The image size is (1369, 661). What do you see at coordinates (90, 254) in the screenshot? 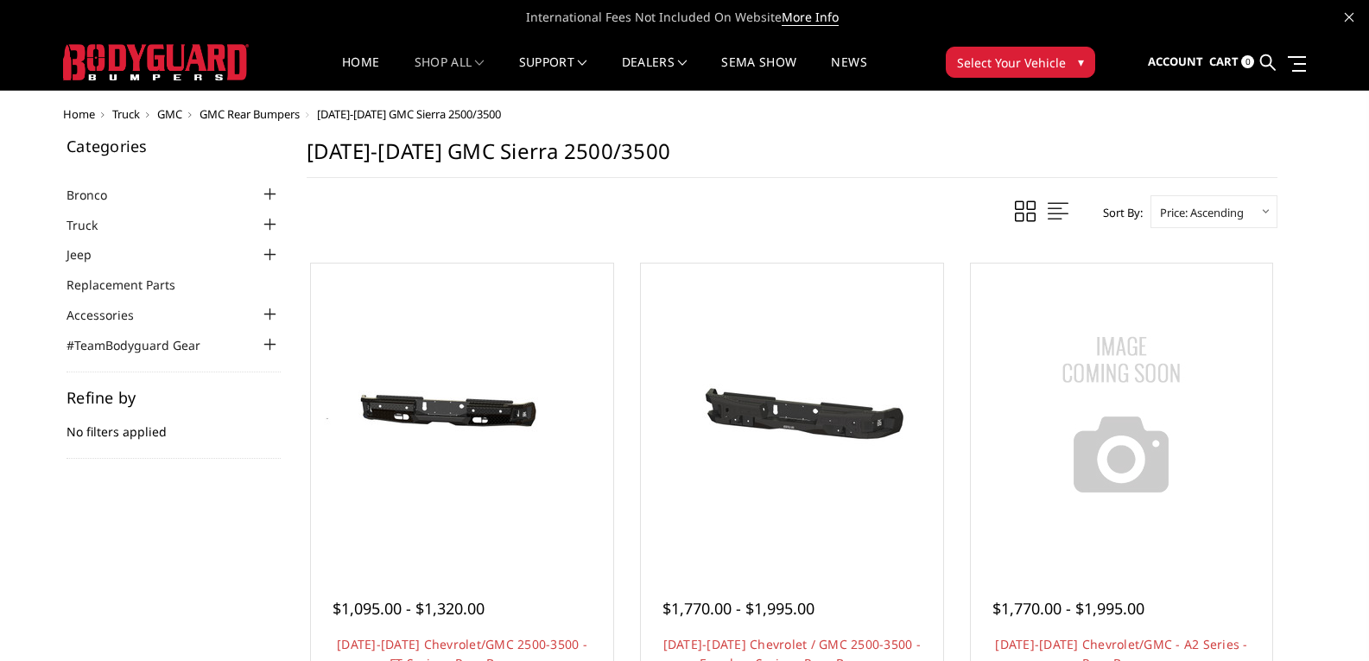
I see `a: Jeep` at bounding box center [90, 254].